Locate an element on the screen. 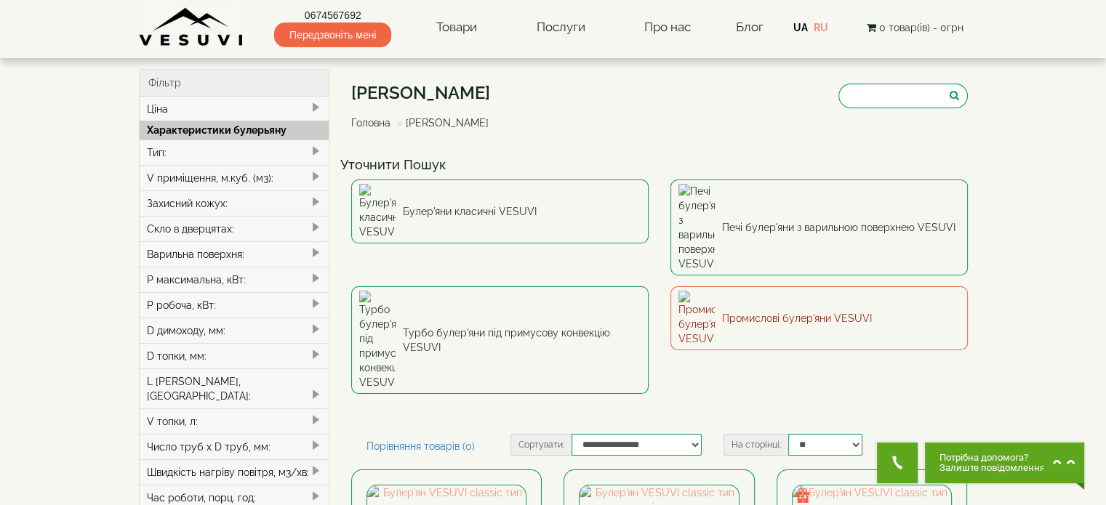 The image size is (1106, 505). img: Промислові булер'яни VESUVI is located at coordinates (697, 319).